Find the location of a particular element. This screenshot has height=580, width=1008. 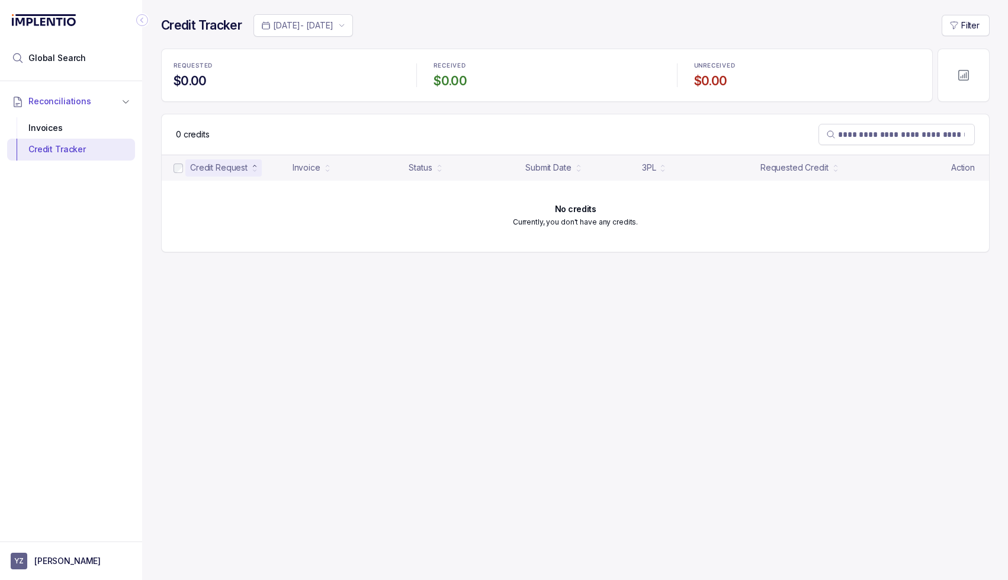

div: Submit Date is located at coordinates (548, 168).